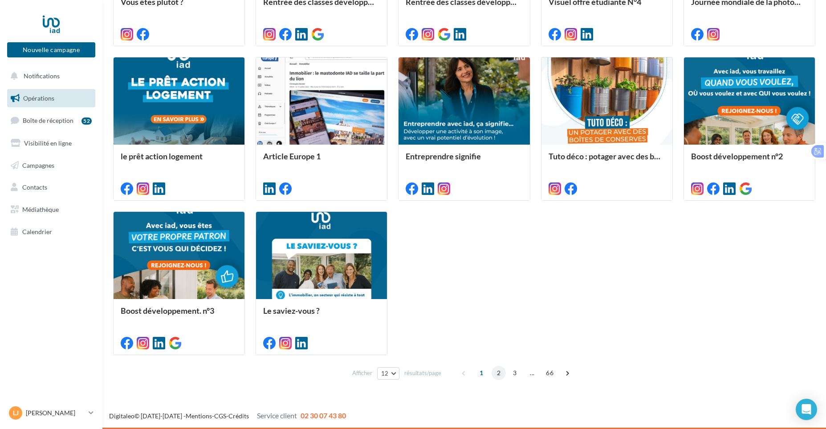 The width and height of the screenshot is (826, 429). I want to click on div: Boost développement. n°3, so click(179, 315).